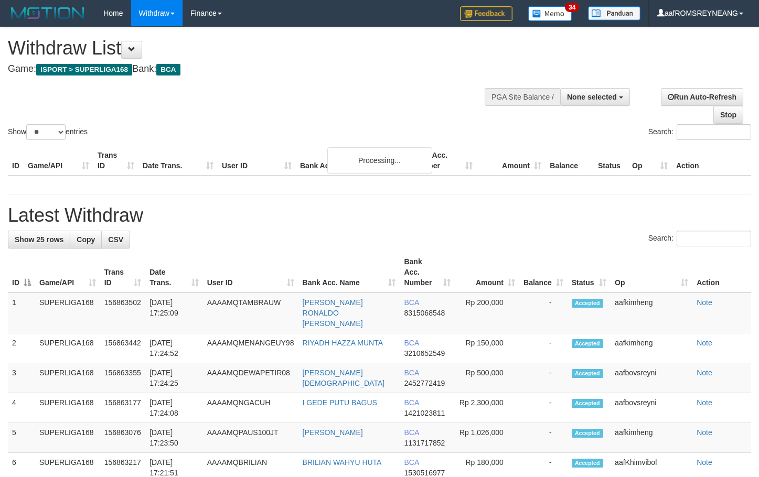 Image resolution: width=759 pixels, height=477 pixels. I want to click on th: User ID, so click(256, 161).